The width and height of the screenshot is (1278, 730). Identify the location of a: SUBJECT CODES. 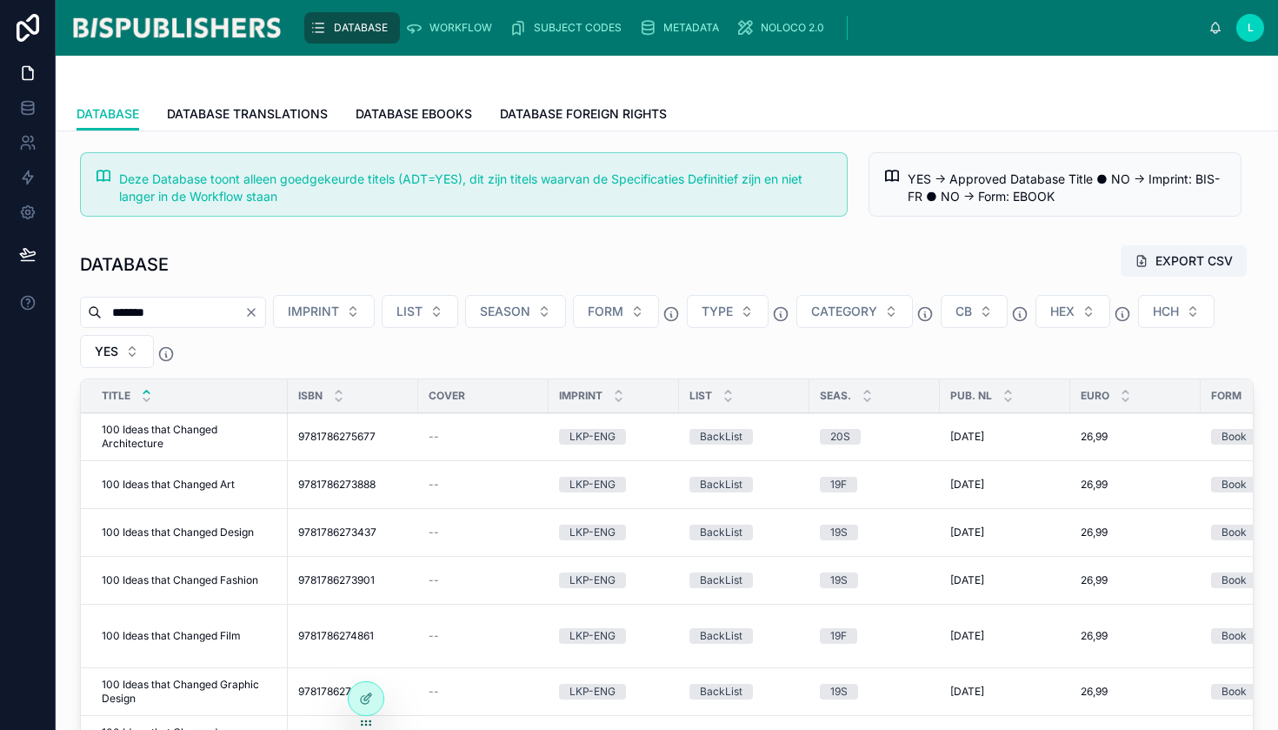
(569, 28).